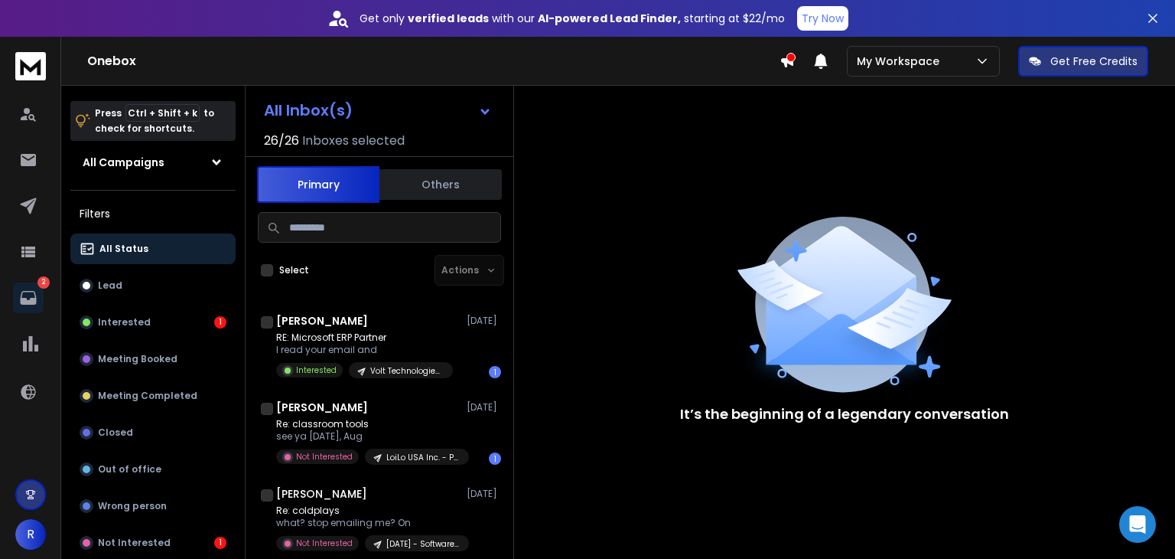  What do you see at coordinates (153, 162) in the screenshot?
I see `button: All Campaigns` at bounding box center [153, 162].